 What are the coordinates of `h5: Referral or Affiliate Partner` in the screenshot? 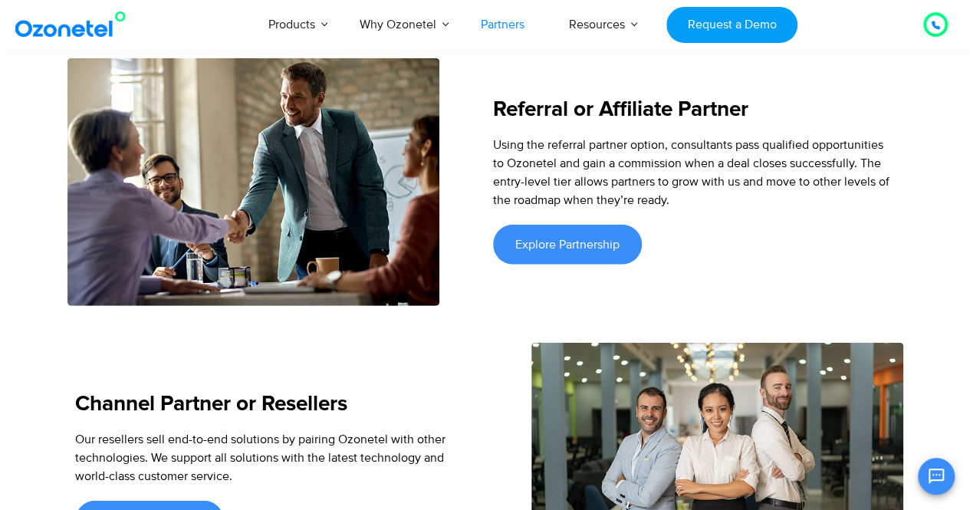 It's located at (694, 110).